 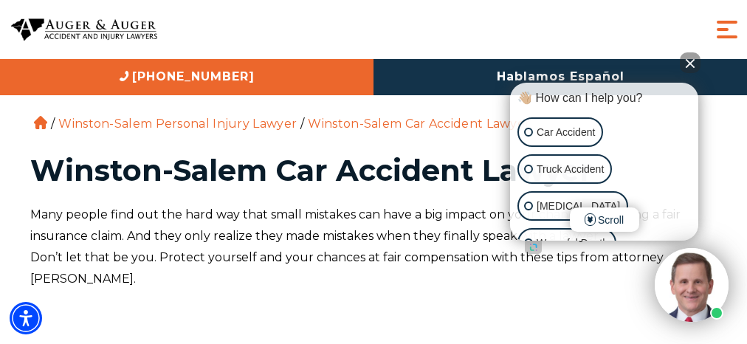 What do you see at coordinates (604, 98) in the screenshot?
I see `div: 👋🏼 How can I help you?` at bounding box center [604, 98].